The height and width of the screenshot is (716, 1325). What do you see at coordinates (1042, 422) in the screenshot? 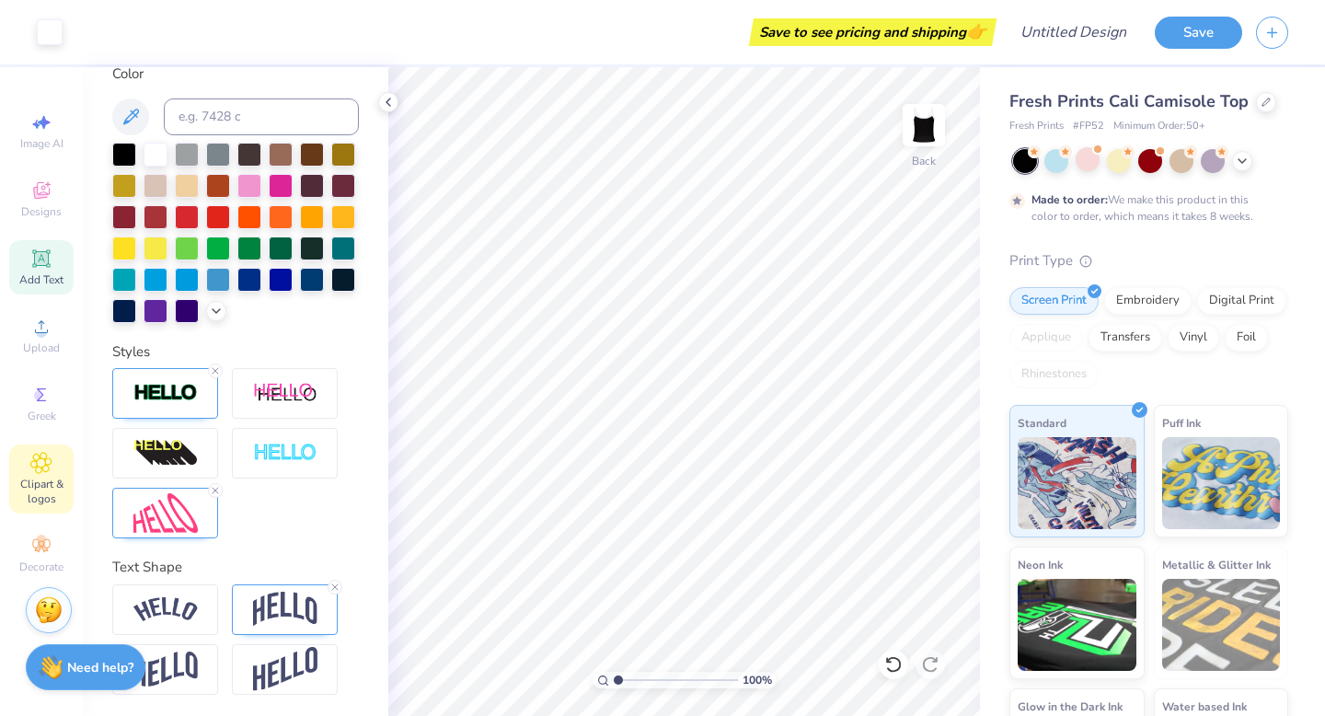
I see `span: Standard` at bounding box center [1042, 422].